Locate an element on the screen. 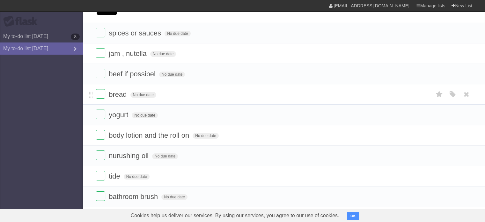 The image size is (485, 222). label: Star task is located at coordinates (440, 94).